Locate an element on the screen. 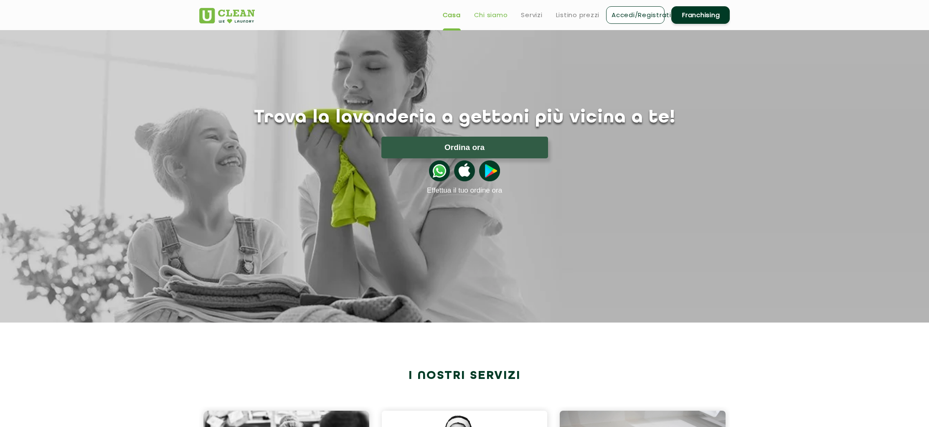 The height and width of the screenshot is (427, 929). a: Listino prezzi is located at coordinates (578, 15).